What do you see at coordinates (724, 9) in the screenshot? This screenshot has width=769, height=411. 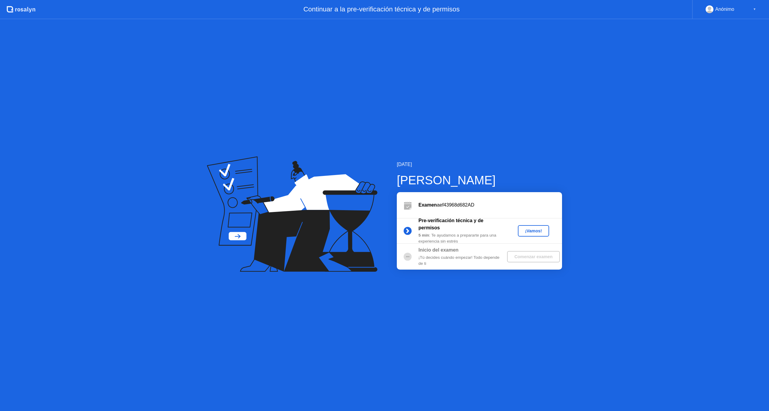 I see `div: Anónimo` at bounding box center [724, 9].